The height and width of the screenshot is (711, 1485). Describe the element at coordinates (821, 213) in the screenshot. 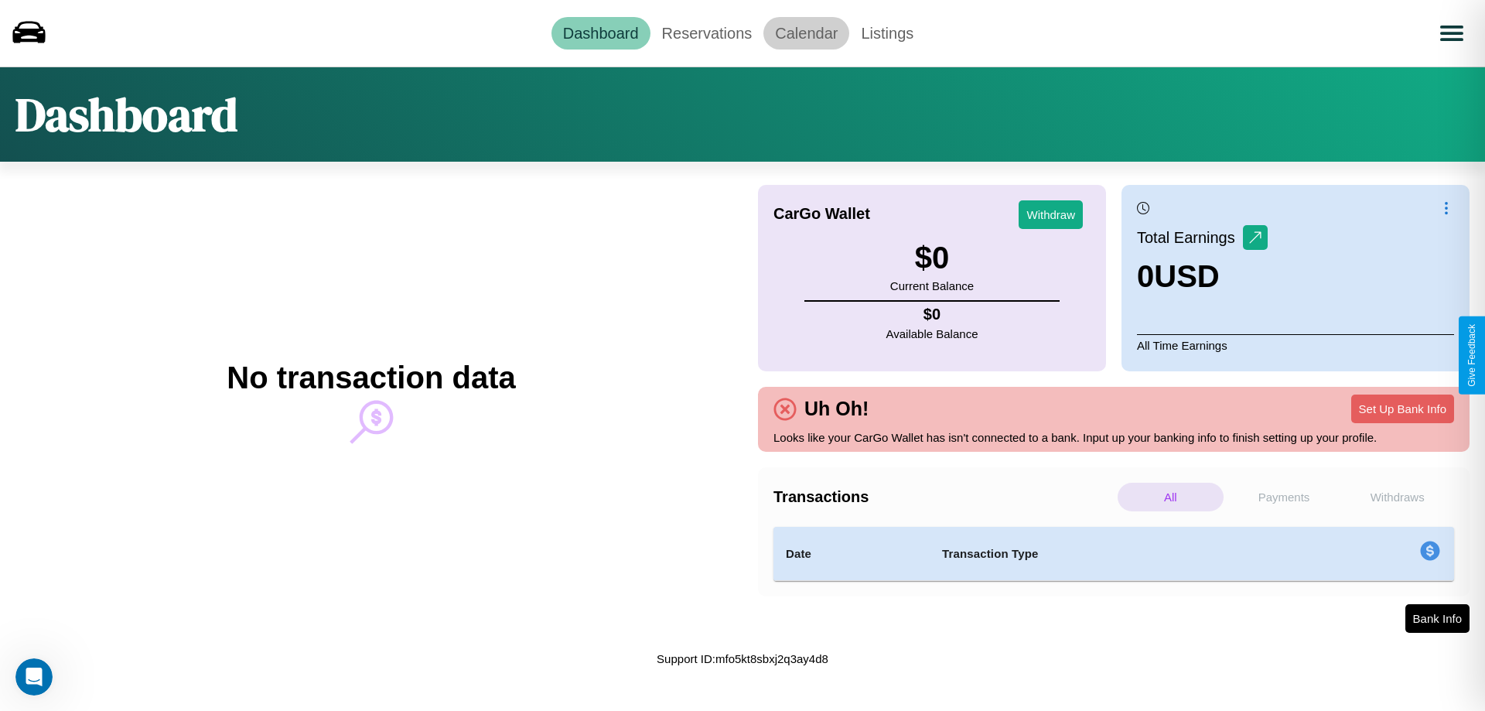

I see `h4: CarGo Wallet` at that location.